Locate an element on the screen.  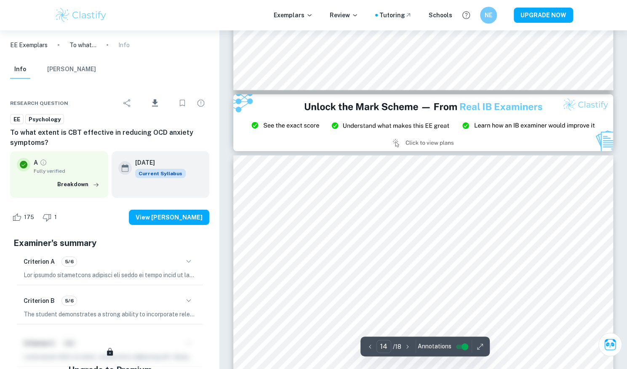
p: A is located at coordinates (36, 163).